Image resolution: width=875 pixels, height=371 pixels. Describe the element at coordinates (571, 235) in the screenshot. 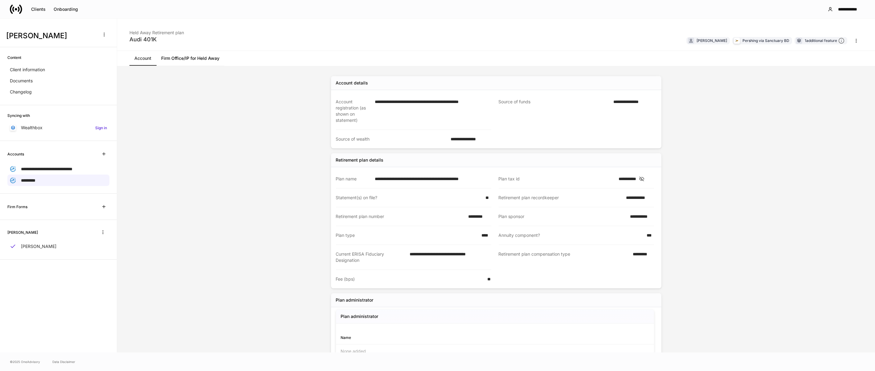

I see `div: Annuity component?` at that location.